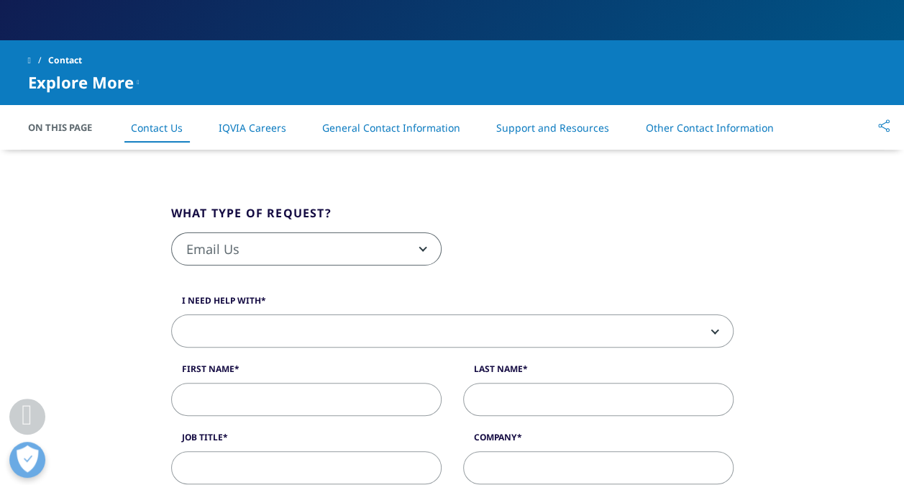 The width and height of the screenshot is (904, 485). Describe the element at coordinates (81, 82) in the screenshot. I see `span: Explore More` at that location.